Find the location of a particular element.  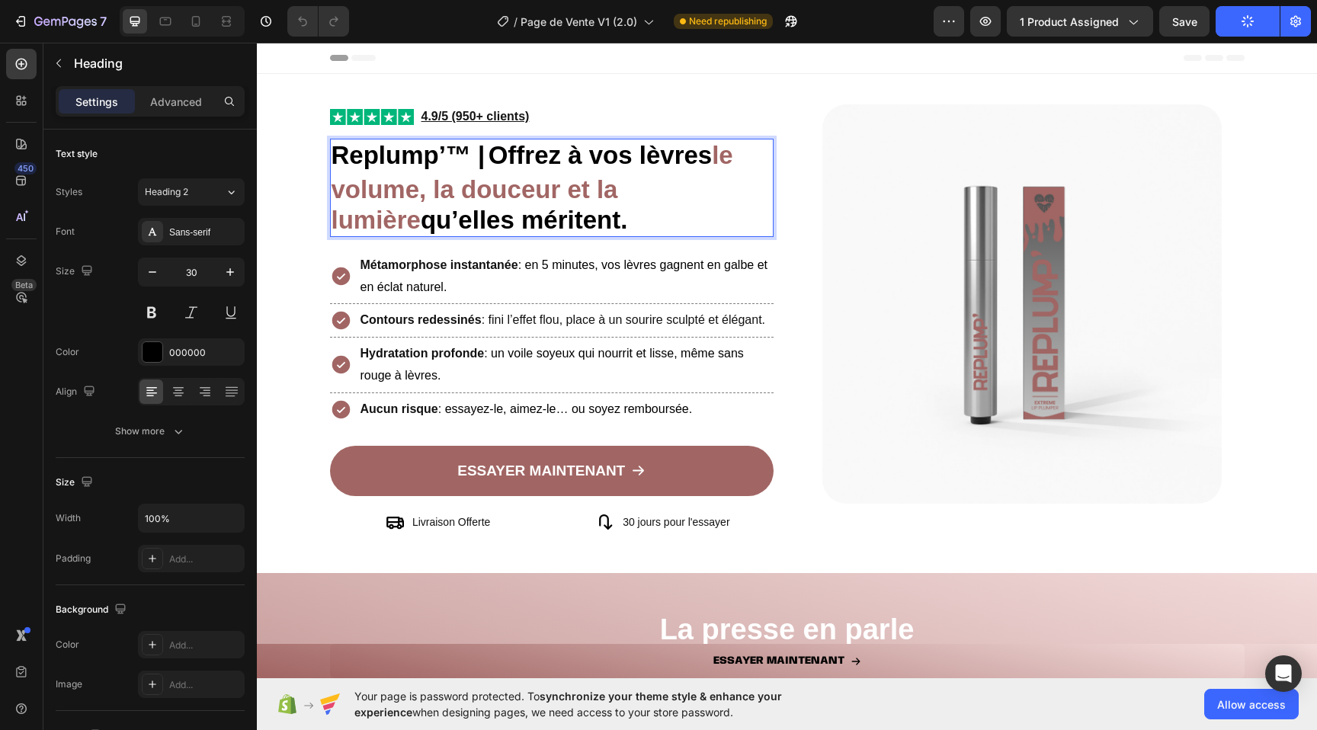

p: 7 is located at coordinates (103, 21).